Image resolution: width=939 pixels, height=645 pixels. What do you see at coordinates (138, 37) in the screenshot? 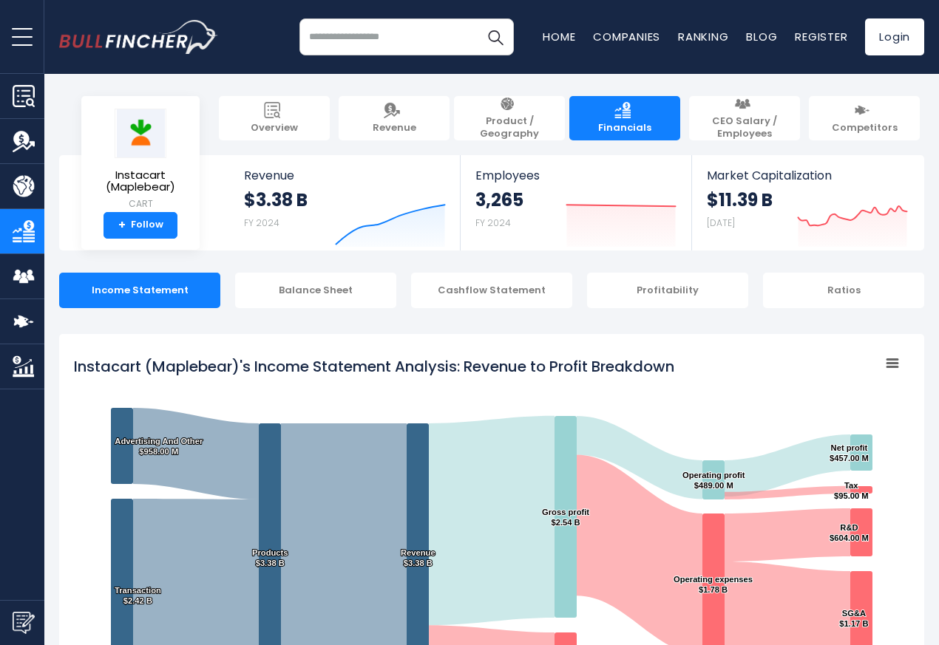
I see `img: bullfincher logo` at bounding box center [138, 37].